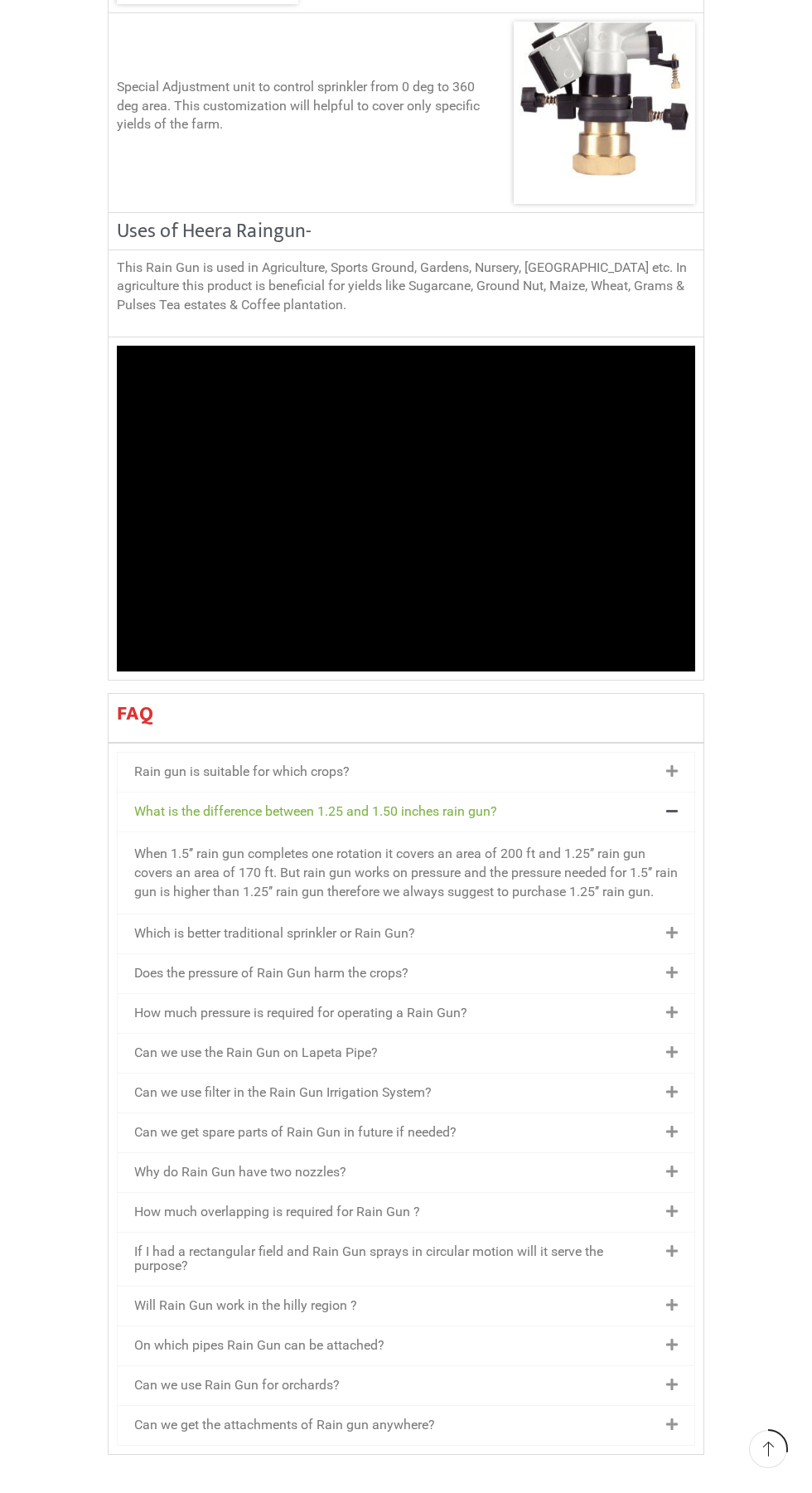 The width and height of the screenshot is (812, 1493). What do you see at coordinates (240, 1171) in the screenshot?
I see `a: Why do Rain Gun have two nozzles?` at bounding box center [240, 1171].